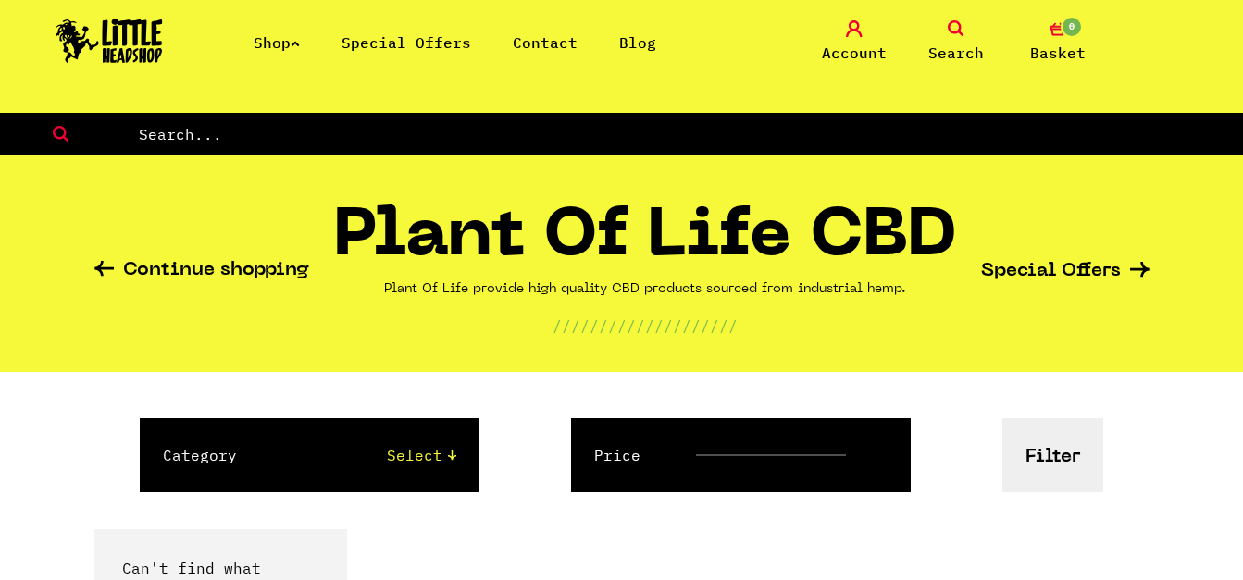 Image resolution: width=1243 pixels, height=580 pixels. What do you see at coordinates (1058, 53) in the screenshot?
I see `span: Basket` at bounding box center [1058, 53].